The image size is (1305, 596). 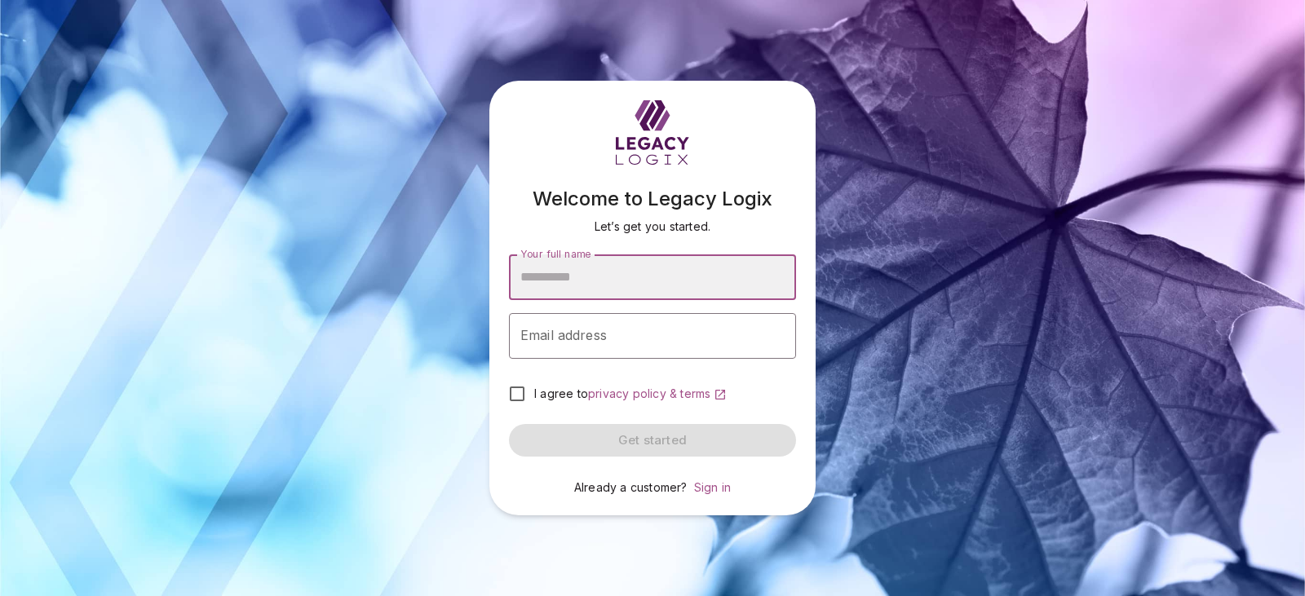 What do you see at coordinates (658, 393) in the screenshot?
I see `a: privacy policy & terms` at bounding box center [658, 393].